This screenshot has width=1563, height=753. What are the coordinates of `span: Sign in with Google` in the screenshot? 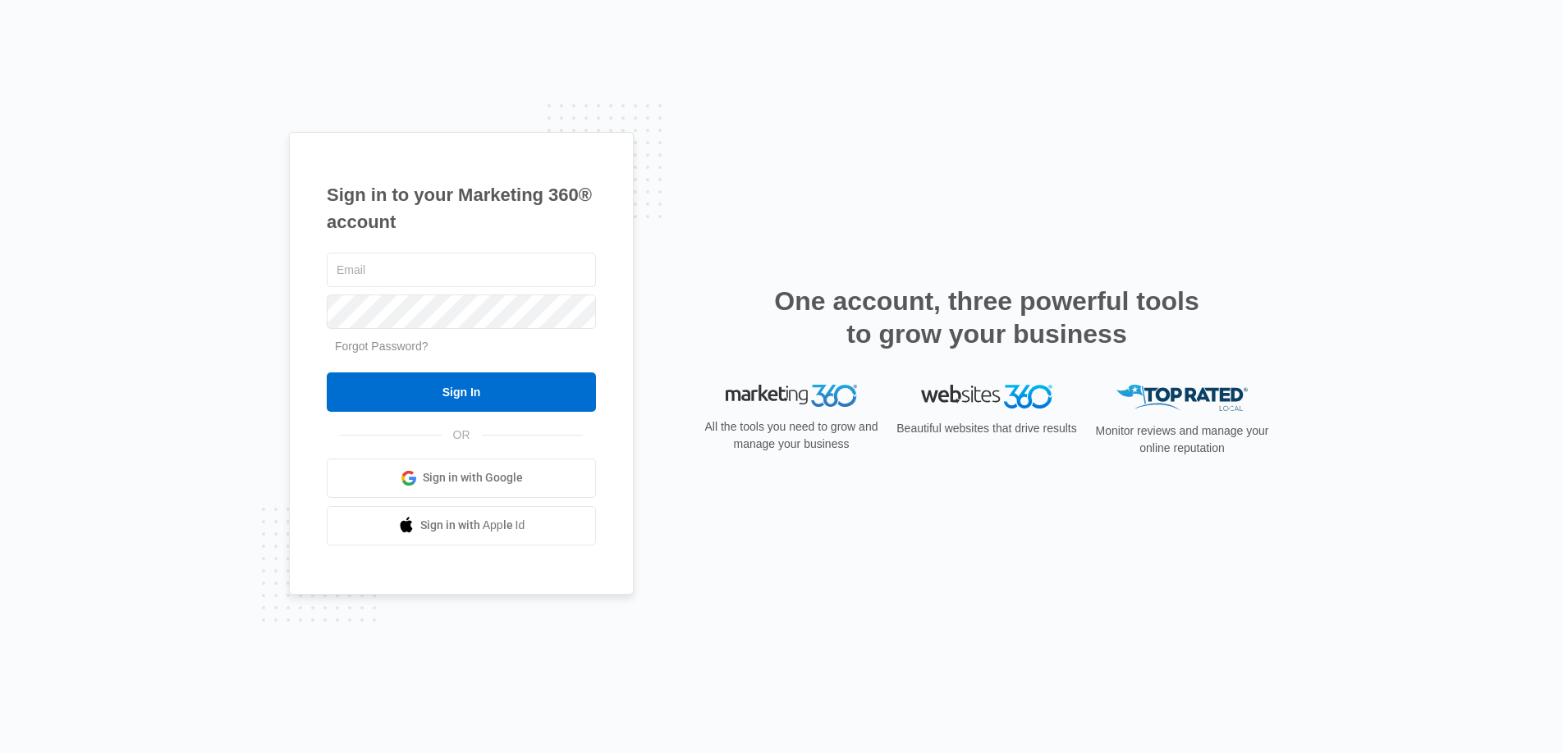 It's located at (473, 478).